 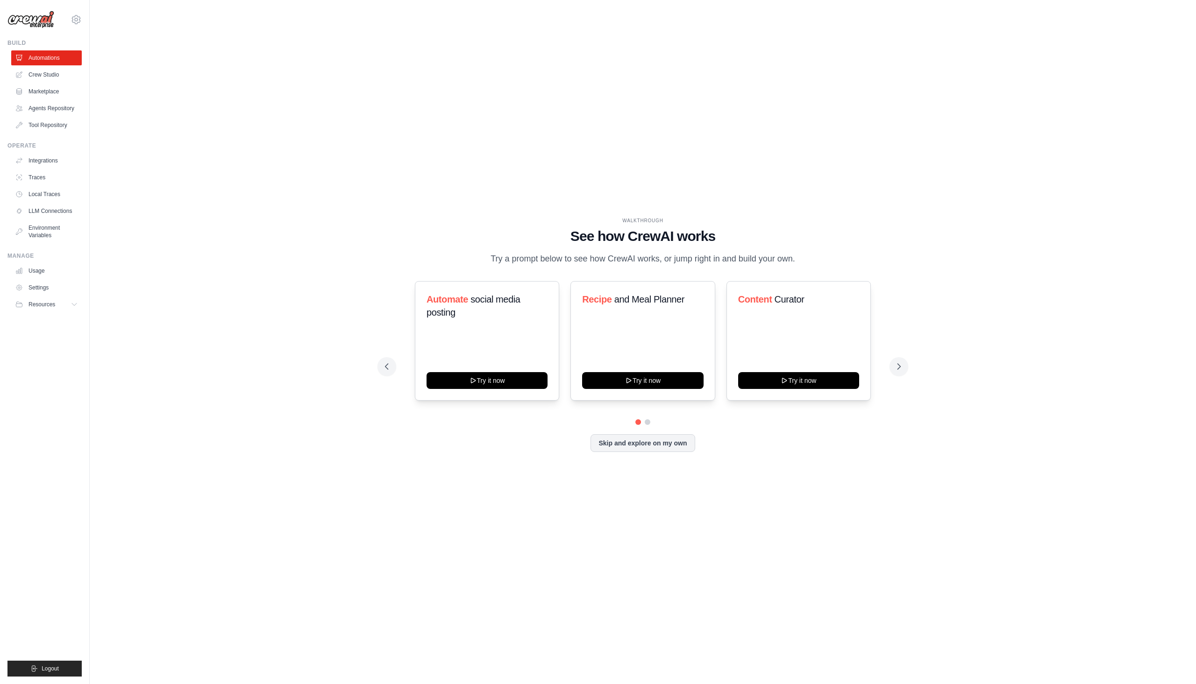 What do you see at coordinates (473, 306) in the screenshot?
I see `span: social media posting` at bounding box center [473, 306].